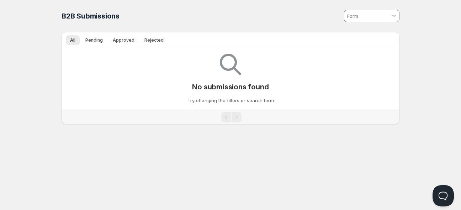 The height and width of the screenshot is (210, 461). Describe the element at coordinates (73, 40) in the screenshot. I see `span: All` at that location.